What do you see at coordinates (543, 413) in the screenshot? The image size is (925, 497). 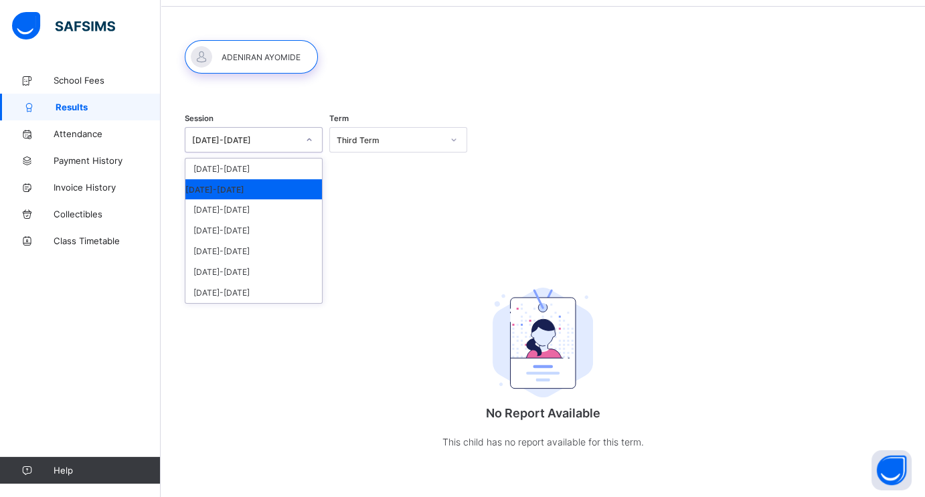 I see `p: No Report Available` at bounding box center [543, 413].